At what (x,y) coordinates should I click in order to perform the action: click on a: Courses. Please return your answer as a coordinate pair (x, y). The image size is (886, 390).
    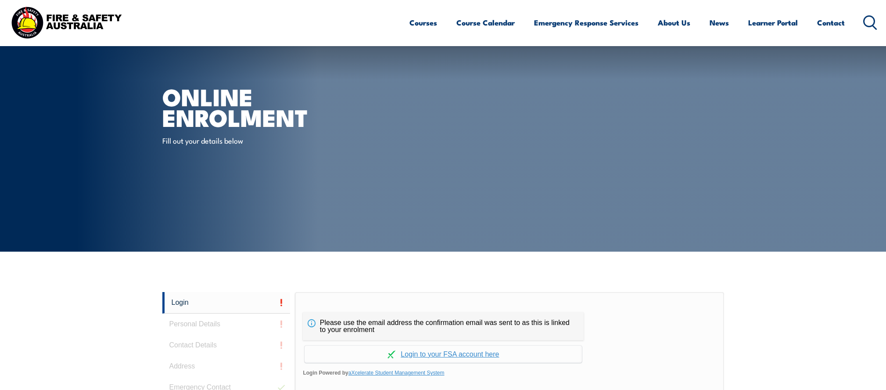
    Looking at the image, I should click on (423, 22).